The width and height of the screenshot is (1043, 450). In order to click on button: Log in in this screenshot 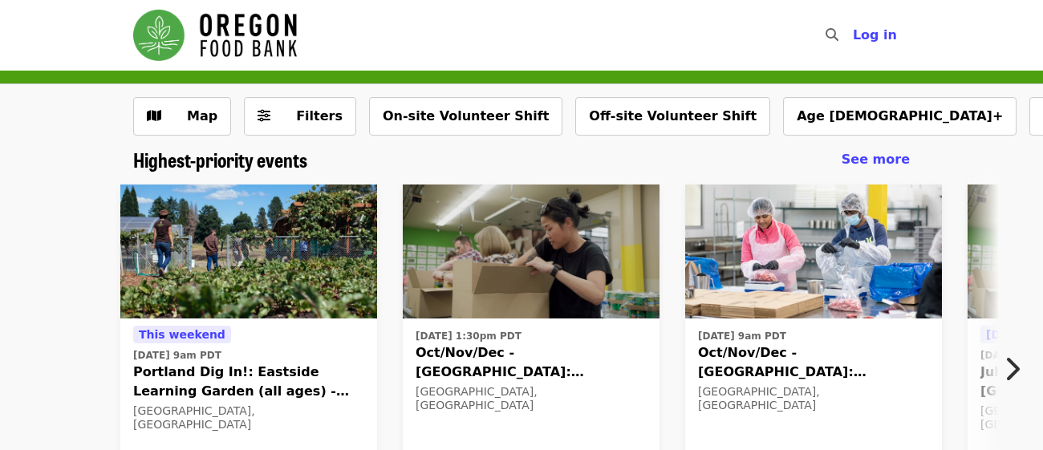, I will do `click(874, 35)`.